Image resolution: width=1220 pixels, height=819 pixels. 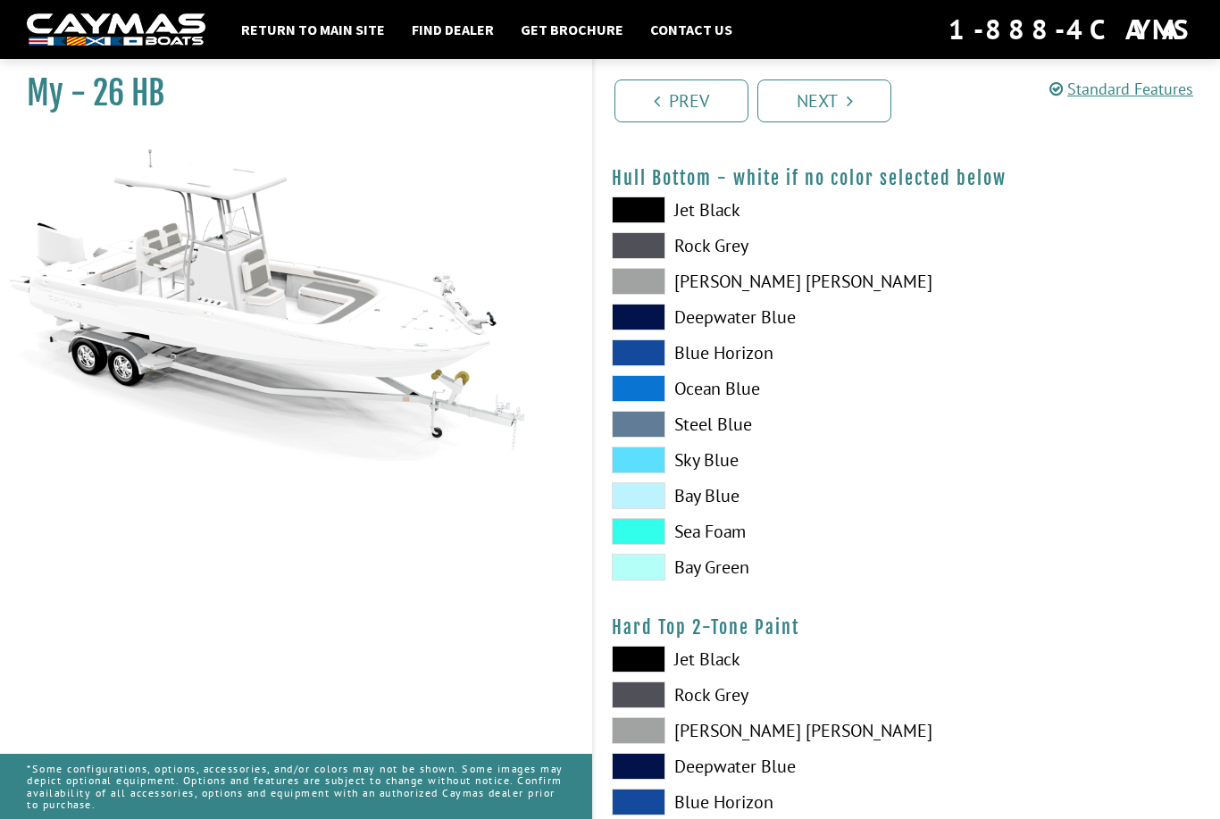 I want to click on img: white-logo-c9c8dbefe5ff5ceceb0f0178aa75bf4bb51f6bca0971e226c86eb53dfe498488.png, so click(x=116, y=29).